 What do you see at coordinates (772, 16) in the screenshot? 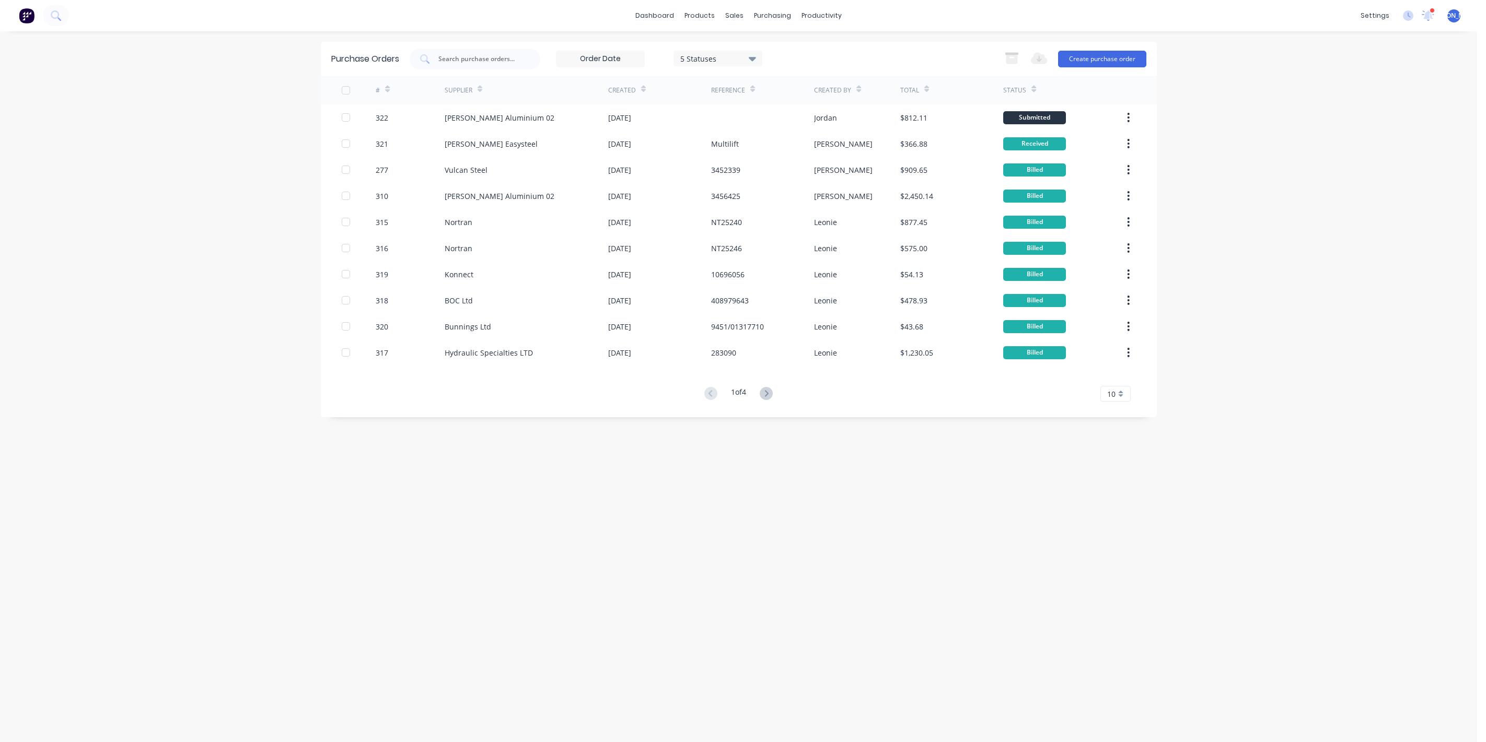
I see `div: purchasing` at bounding box center [772, 16].